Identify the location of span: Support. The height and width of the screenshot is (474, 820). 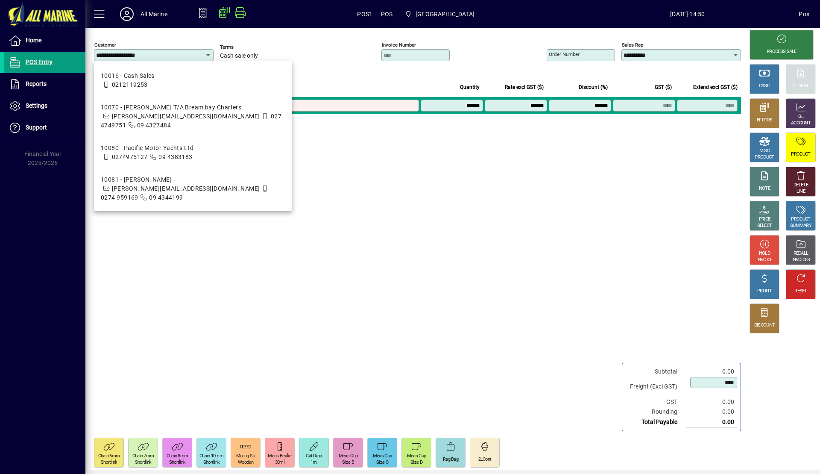
(36, 127).